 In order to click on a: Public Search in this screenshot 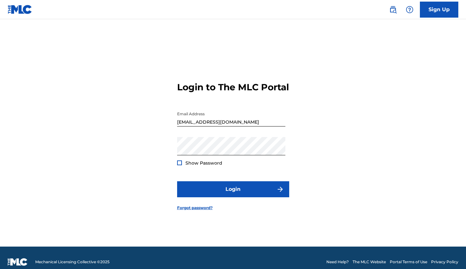, I will do `click(393, 10)`.